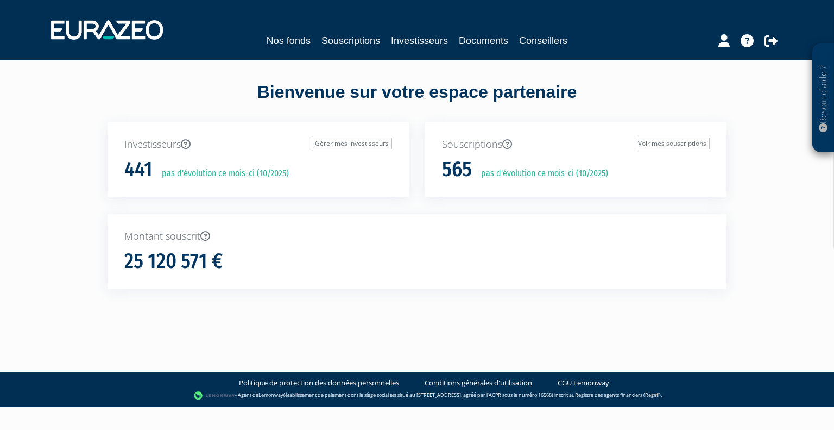 This screenshot has width=834, height=430. Describe the element at coordinates (352, 143) in the screenshot. I see `a: Gérer mes investisseurs` at that location.